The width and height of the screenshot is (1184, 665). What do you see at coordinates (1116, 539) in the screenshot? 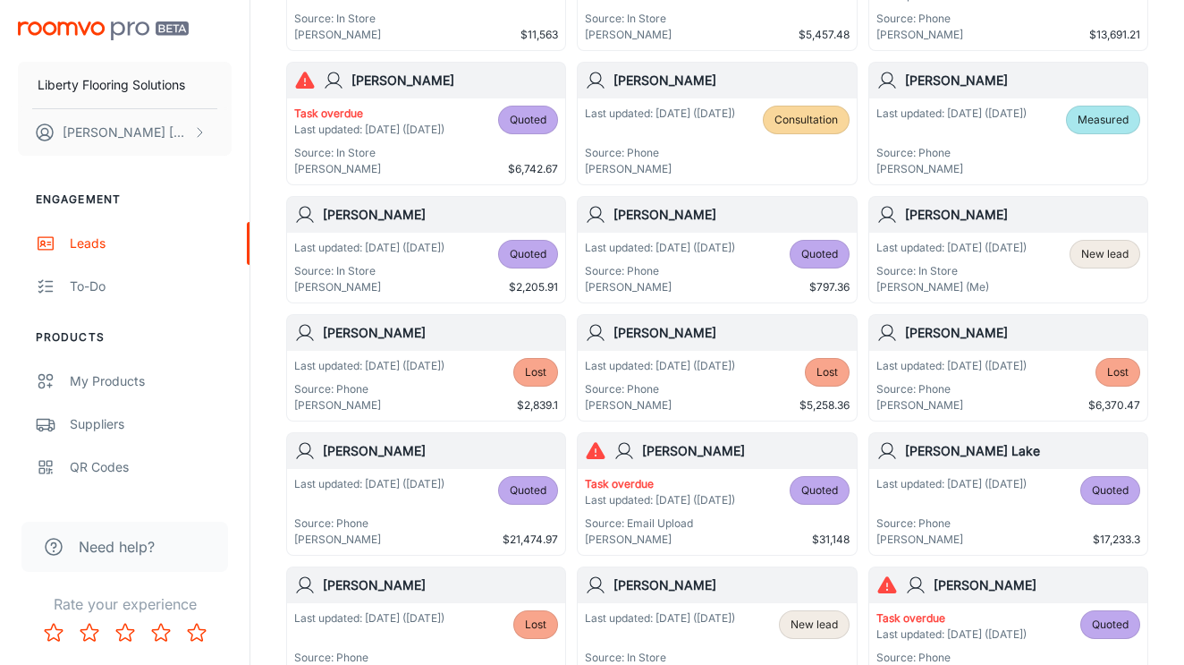
I see `span: $17,233.3` at bounding box center [1116, 539].